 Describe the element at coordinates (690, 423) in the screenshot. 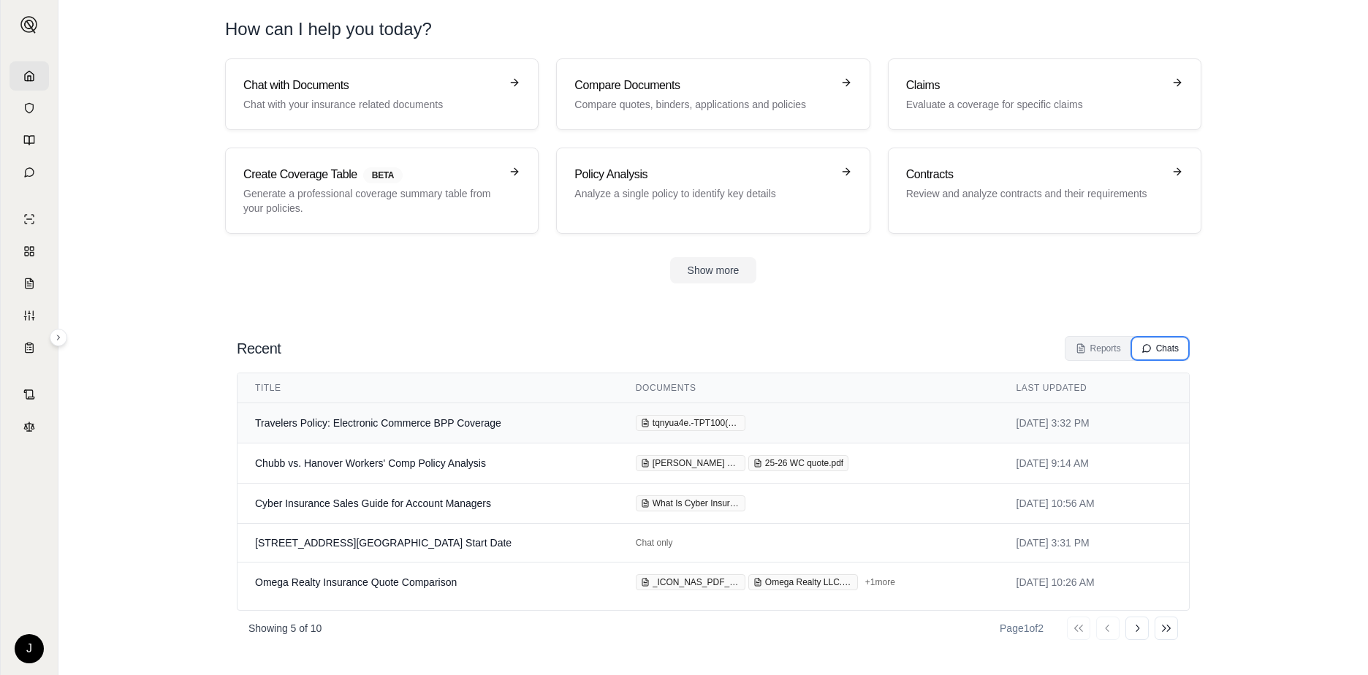

I see `div: tqnyua4e.-TPT100(07-18) (1)9.pdf` at that location.